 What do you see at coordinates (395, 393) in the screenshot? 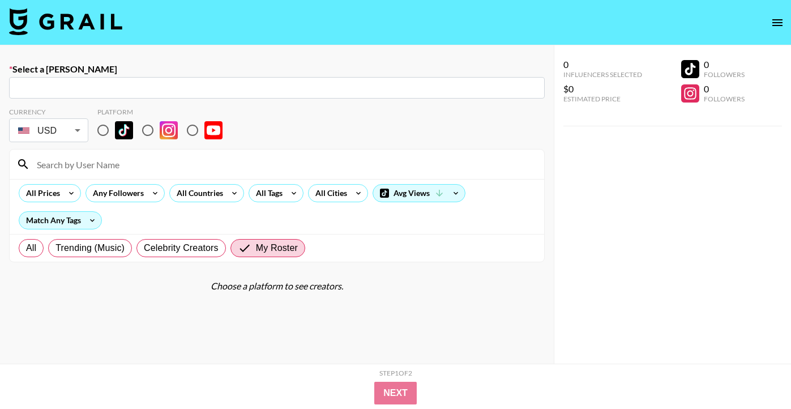
I see `button: Next` at bounding box center [395, 393].